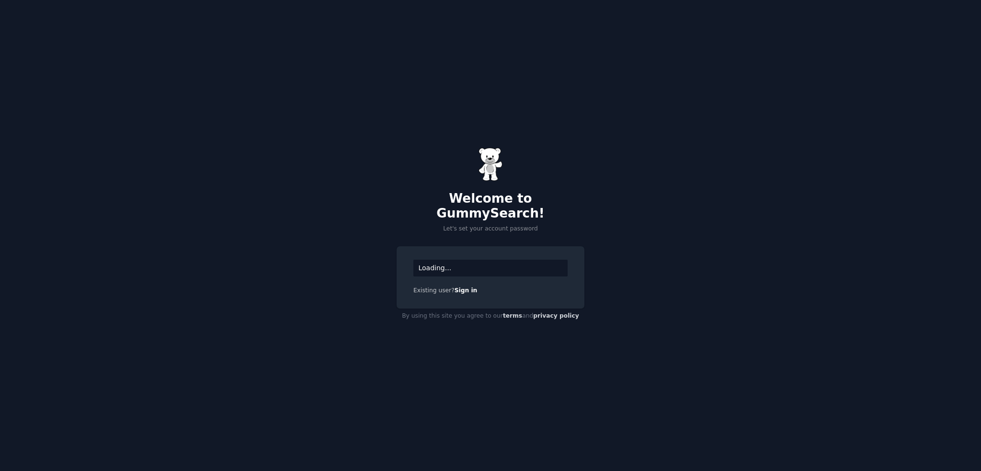 The width and height of the screenshot is (981, 471). What do you see at coordinates (491, 229) in the screenshot?
I see `p: Let's set your account password` at bounding box center [491, 229].